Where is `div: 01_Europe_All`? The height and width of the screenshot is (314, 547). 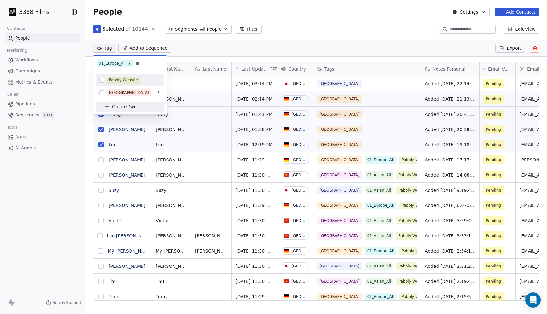 div: 01_Europe_All is located at coordinates (112, 63).